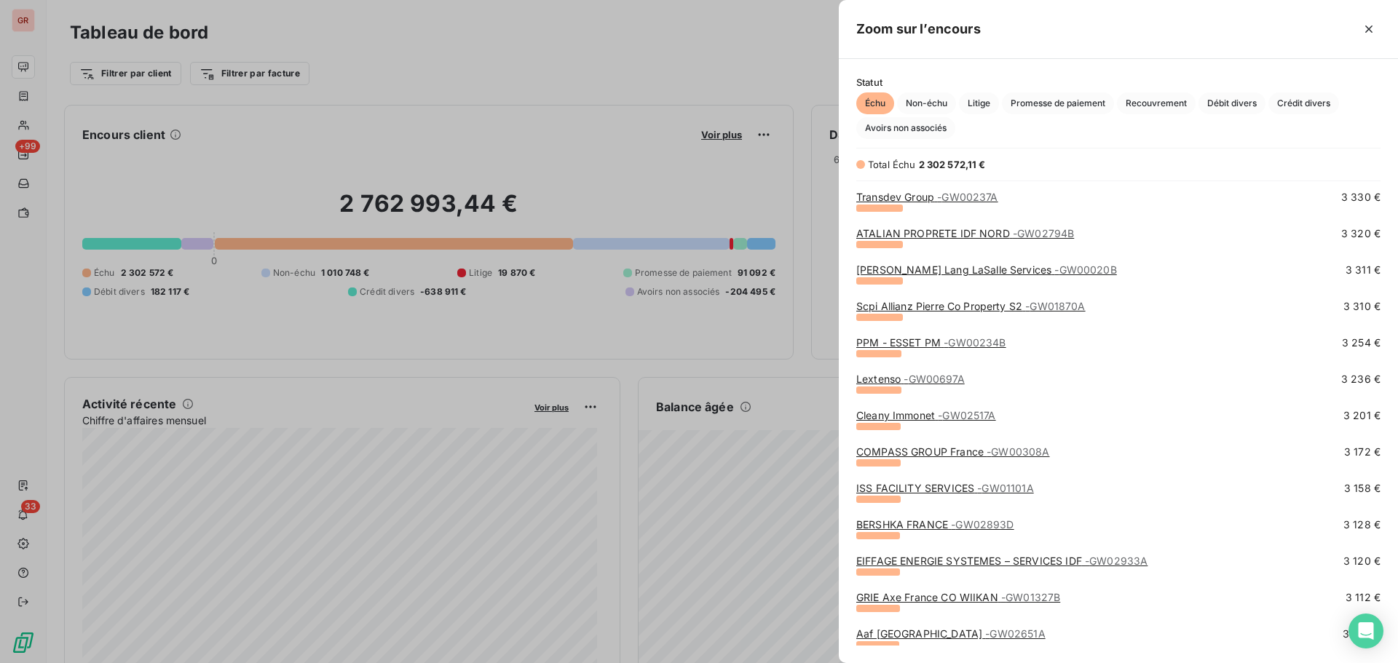 The height and width of the screenshot is (663, 1398). I want to click on div: Open Intercom Messenger, so click(1366, 631).